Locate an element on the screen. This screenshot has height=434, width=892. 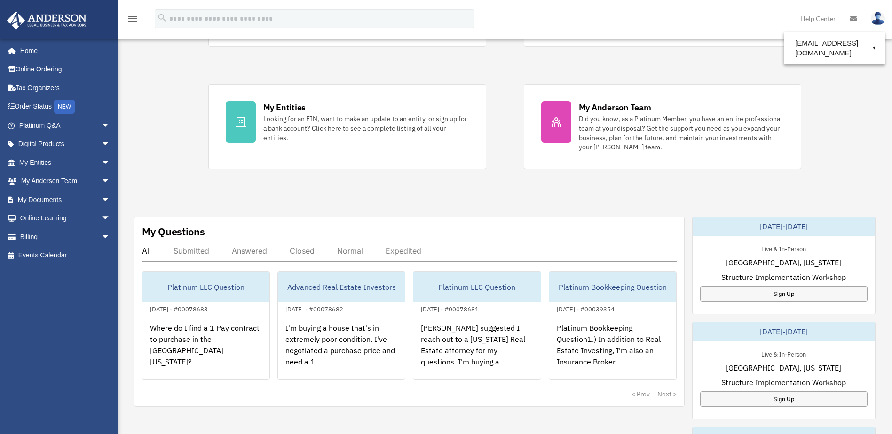
div: I'm buying a house that's in extremely poor condition. I've negotiated a purchase price and need ... is located at coordinates (341, 352).